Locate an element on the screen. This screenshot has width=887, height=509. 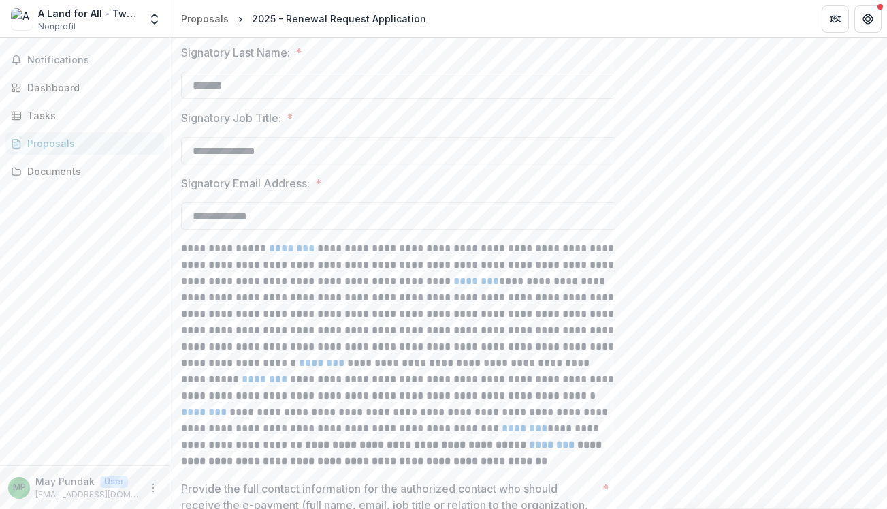
button: Partners is located at coordinates (835, 19).